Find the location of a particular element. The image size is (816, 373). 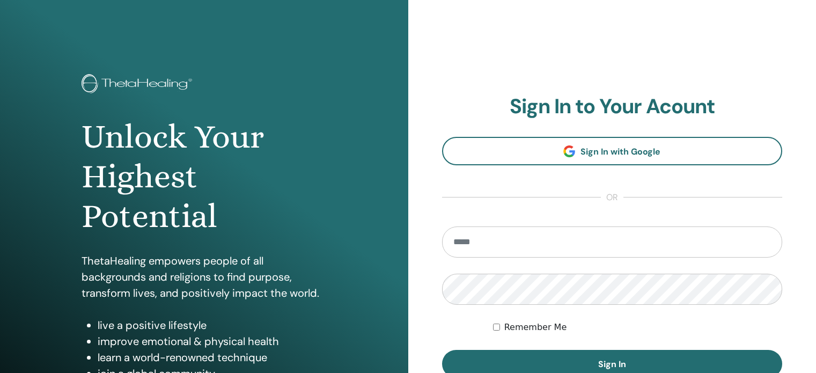

a: Sign In with Google is located at coordinates (612, 151).